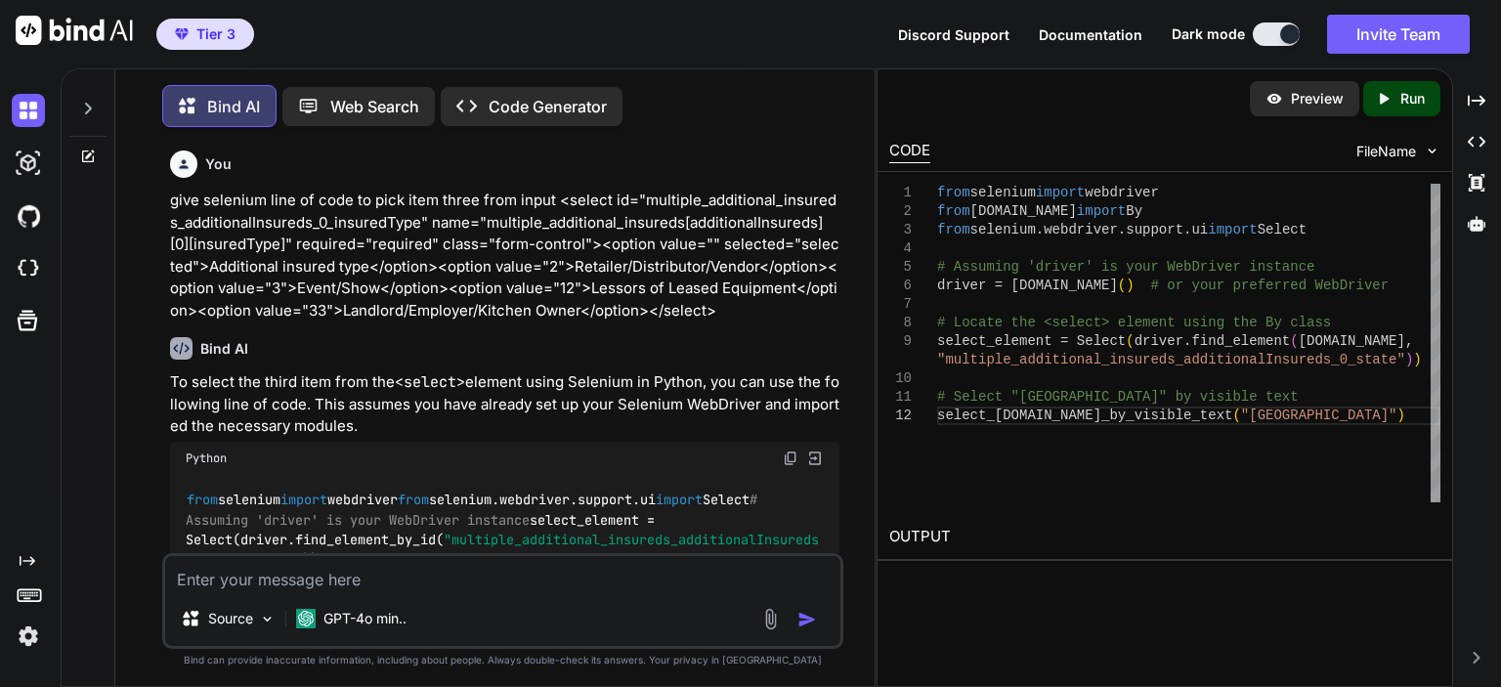 The height and width of the screenshot is (687, 1501). What do you see at coordinates (900, 248) in the screenshot?
I see `div: 4` at bounding box center [900, 248].